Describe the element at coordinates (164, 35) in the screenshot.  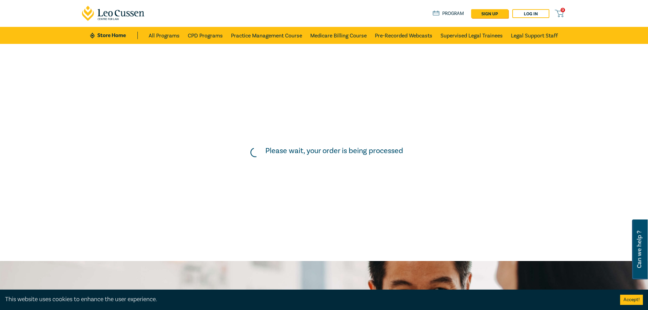
I see `a: All Programs` at that location.